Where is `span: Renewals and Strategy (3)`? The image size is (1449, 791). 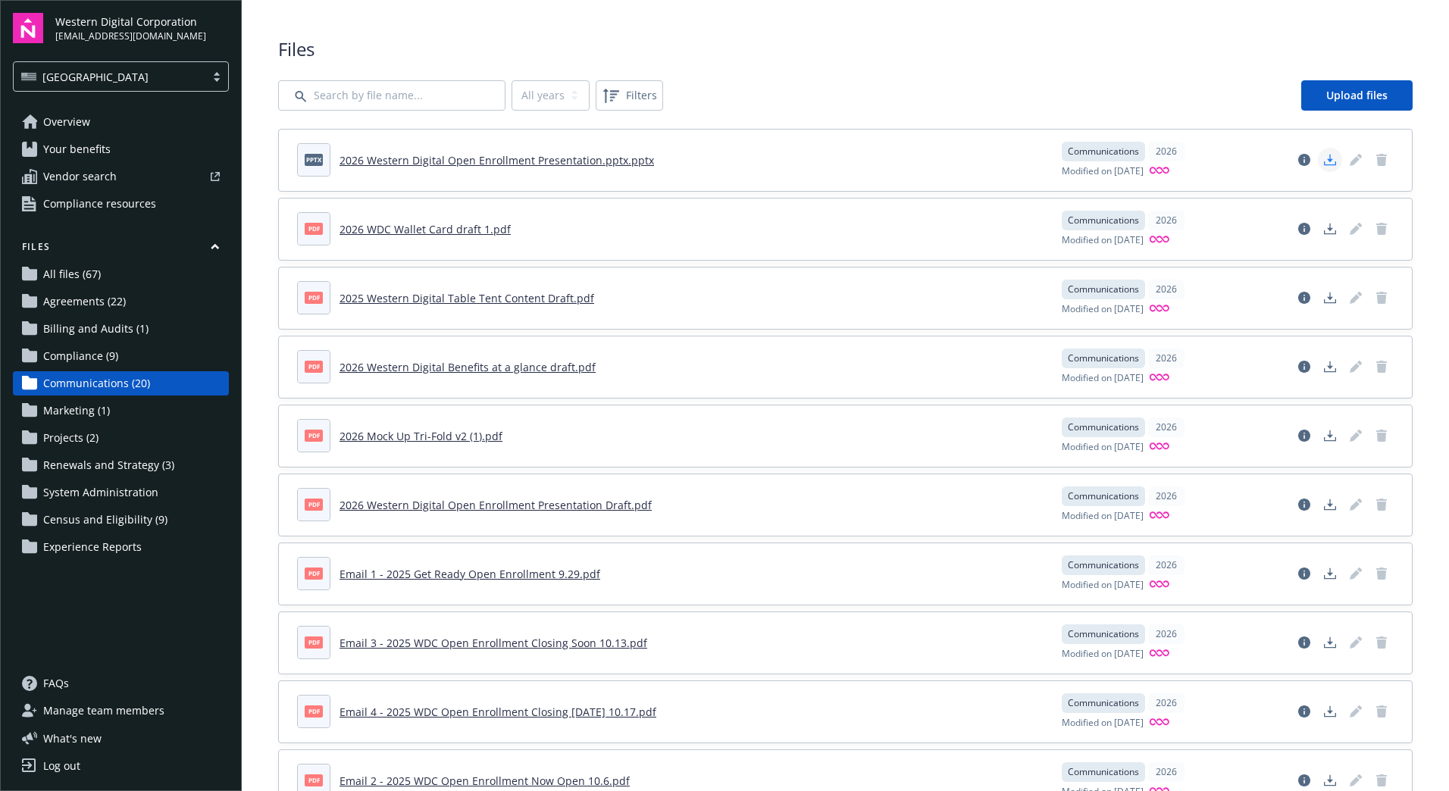
span: Renewals and Strategy (3) is located at coordinates (108, 465).